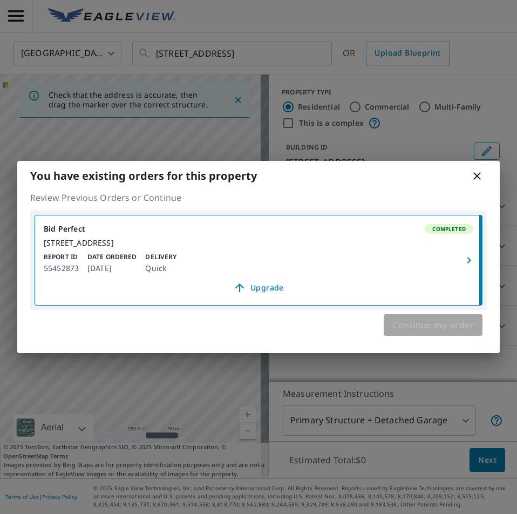 This screenshot has height=514, width=517. What do you see at coordinates (112, 257) in the screenshot?
I see `p: Date Ordered` at bounding box center [112, 257].